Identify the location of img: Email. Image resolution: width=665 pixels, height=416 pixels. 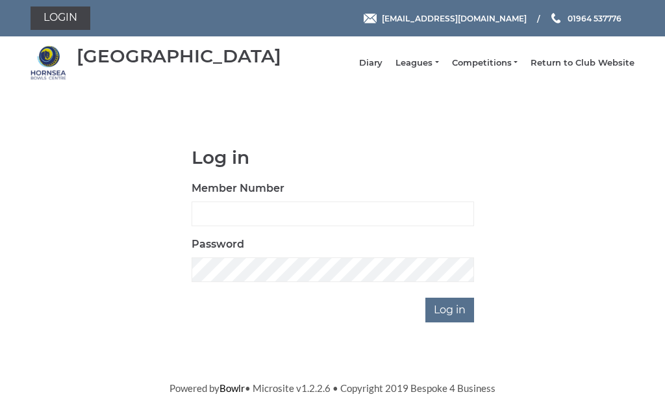
(370, 18).